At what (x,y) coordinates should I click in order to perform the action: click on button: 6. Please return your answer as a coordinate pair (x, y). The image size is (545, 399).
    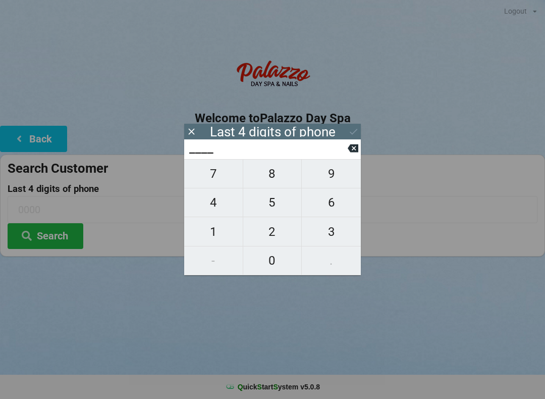
    Looking at the image, I should click on (331, 202).